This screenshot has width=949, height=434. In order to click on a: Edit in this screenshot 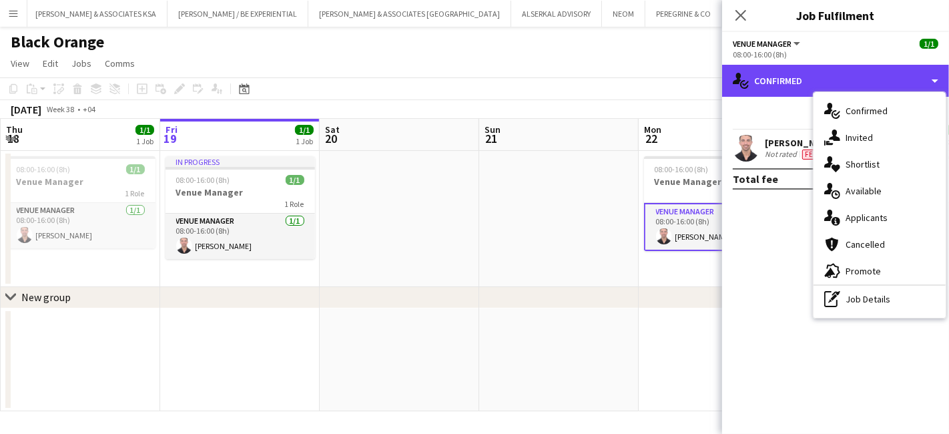, I will do `click(50, 63)`.